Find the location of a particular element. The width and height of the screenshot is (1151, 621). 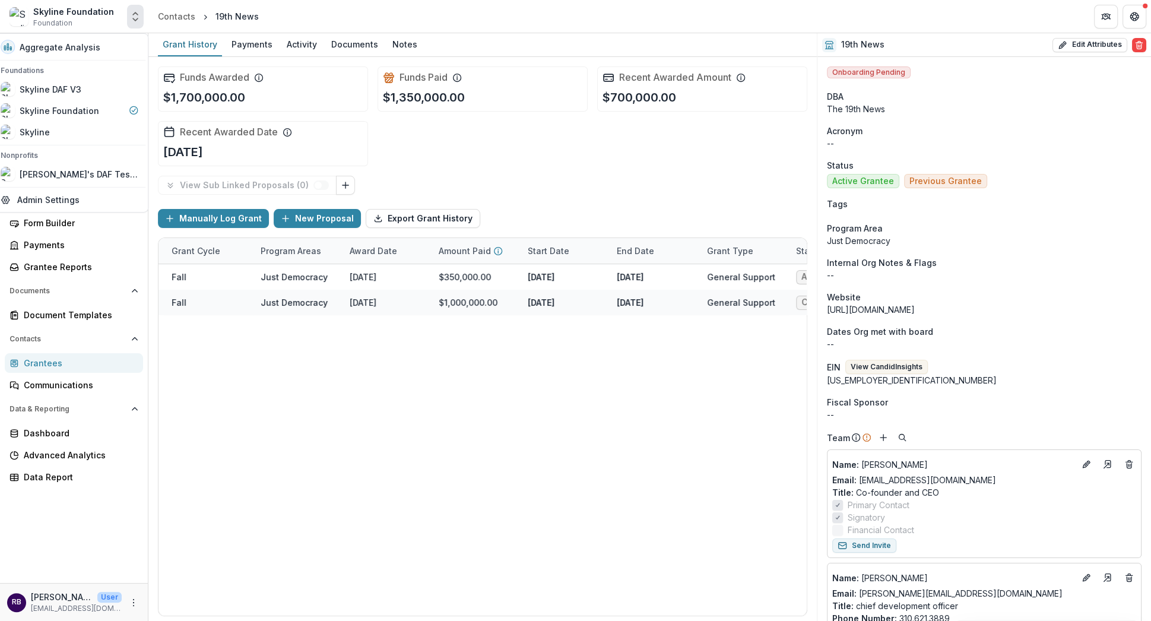

p: Amount Paid is located at coordinates (465, 251).